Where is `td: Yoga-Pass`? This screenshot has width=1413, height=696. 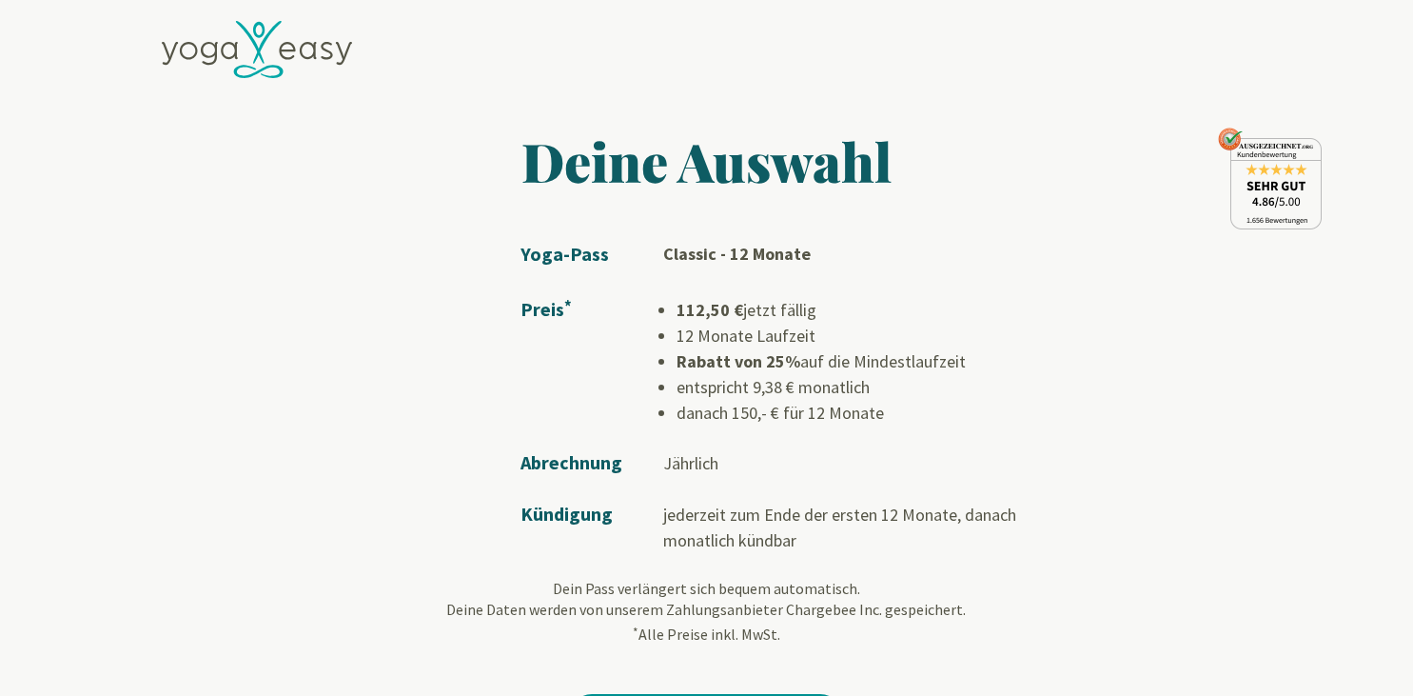 td: Yoga-Pass is located at coordinates (592, 254).